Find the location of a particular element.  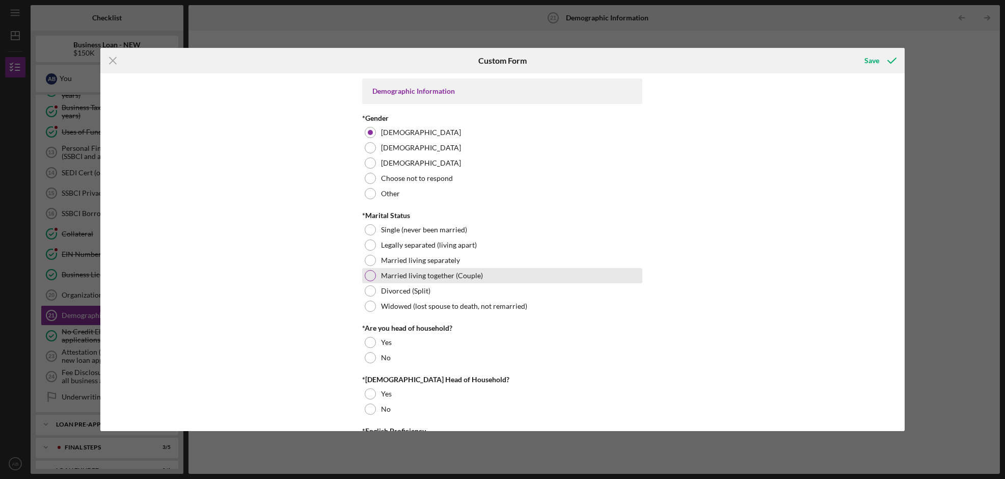

div: *Are you head of household? is located at coordinates (502, 328).